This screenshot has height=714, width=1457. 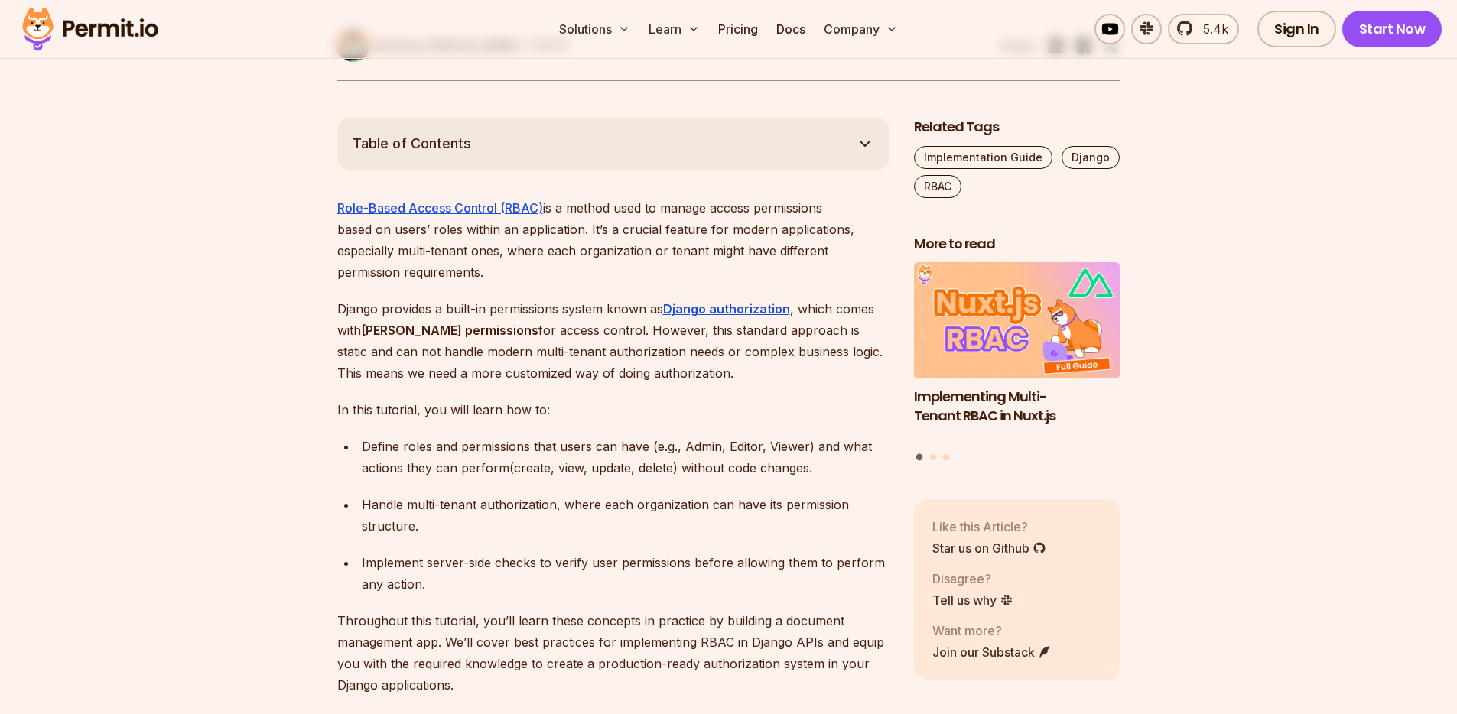 I want to click on a: Start Now, so click(x=1392, y=29).